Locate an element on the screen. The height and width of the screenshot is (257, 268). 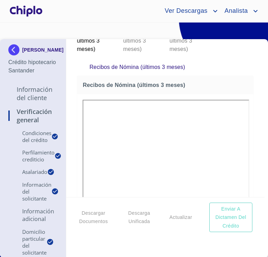
p: Perfilamiento crediticio is located at coordinates (31, 156).